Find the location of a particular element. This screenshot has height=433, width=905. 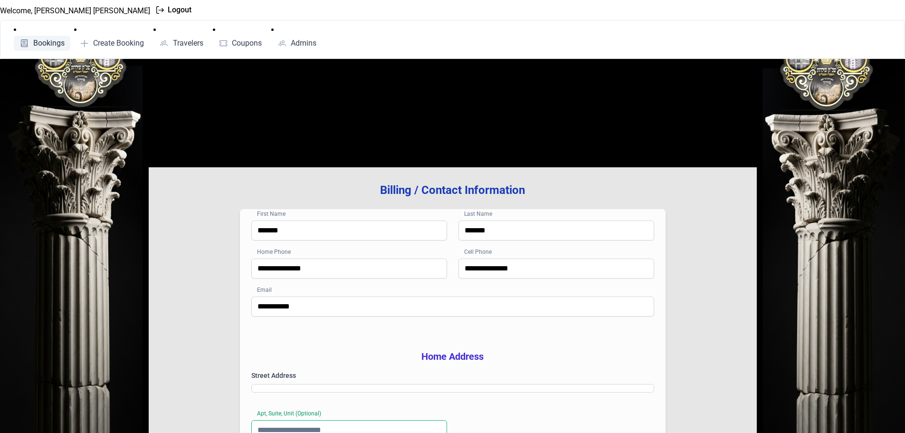

label: Street Address is located at coordinates (453, 375).